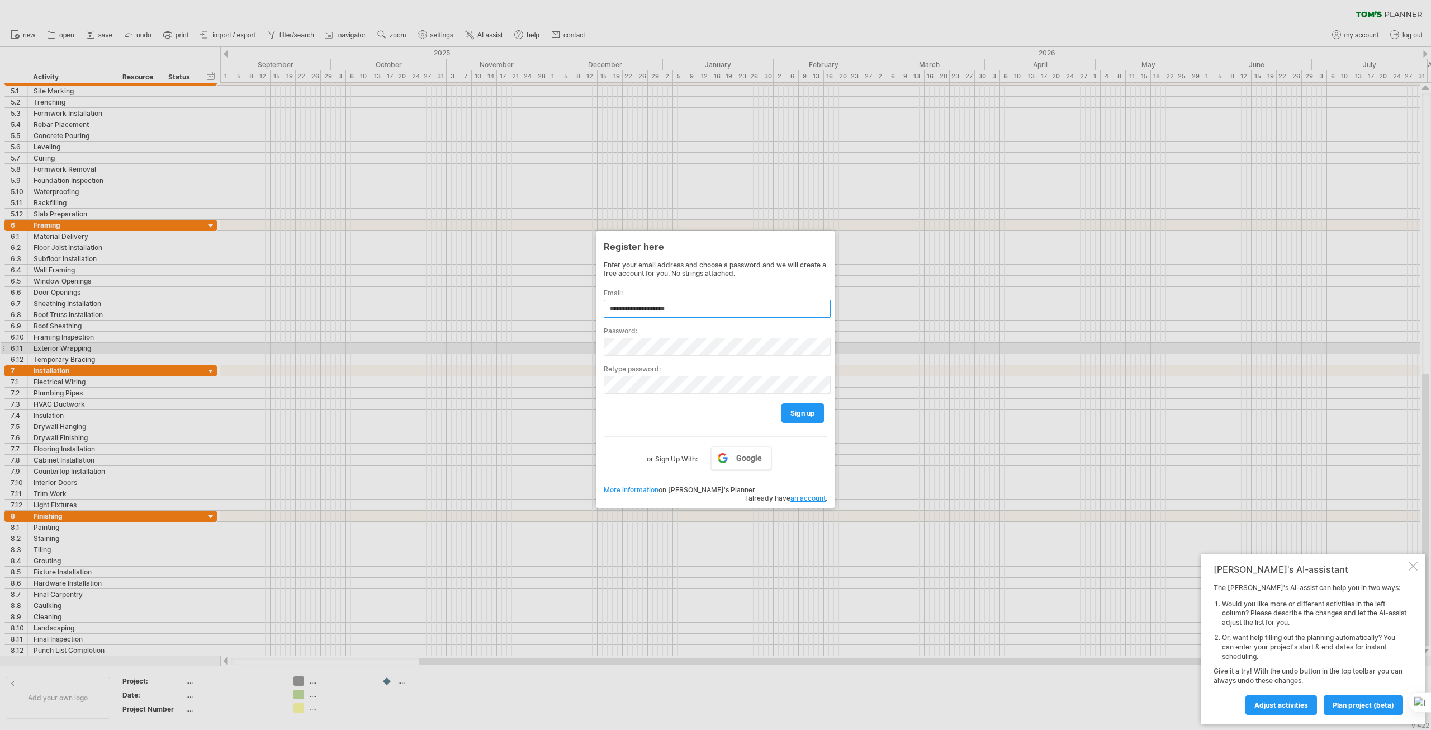 The height and width of the screenshot is (730, 1431). What do you see at coordinates (749, 458) in the screenshot?
I see `span: Google` at bounding box center [749, 458].